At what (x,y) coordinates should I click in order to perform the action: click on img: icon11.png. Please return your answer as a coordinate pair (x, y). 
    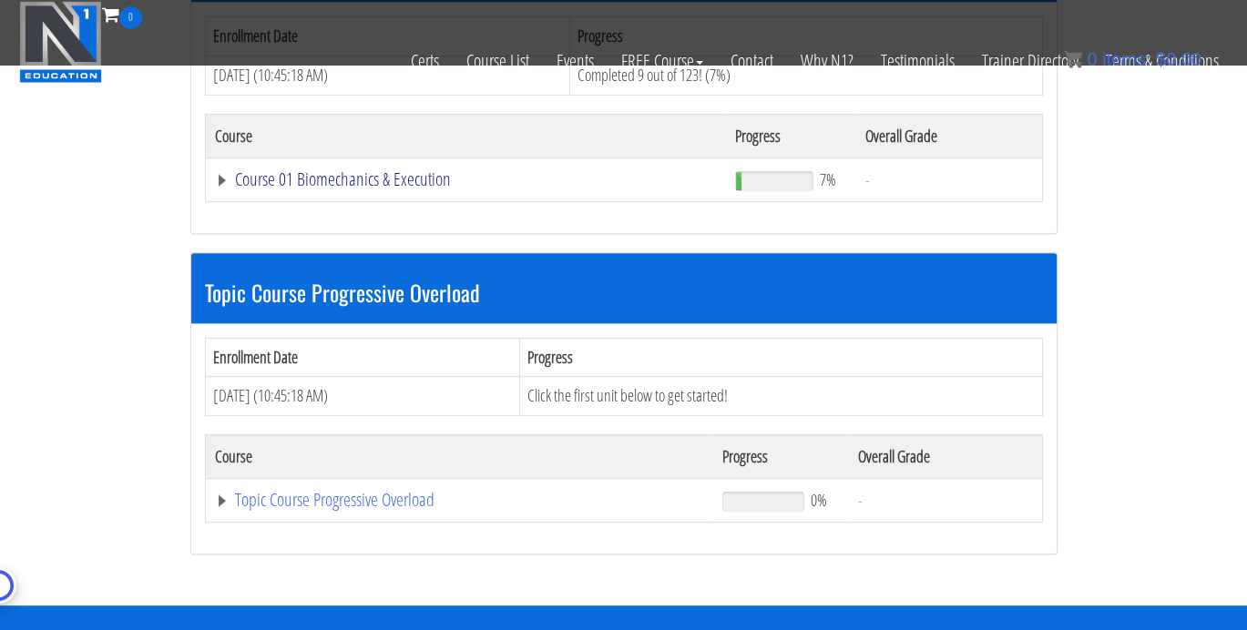
    Looking at the image, I should click on (1073, 59).